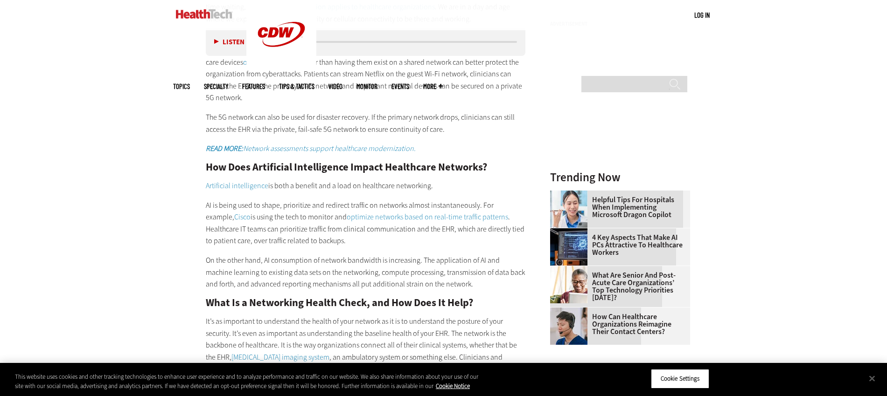 The width and height of the screenshot is (887, 396). I want to click on img: Healthcare contact center, so click(569, 326).